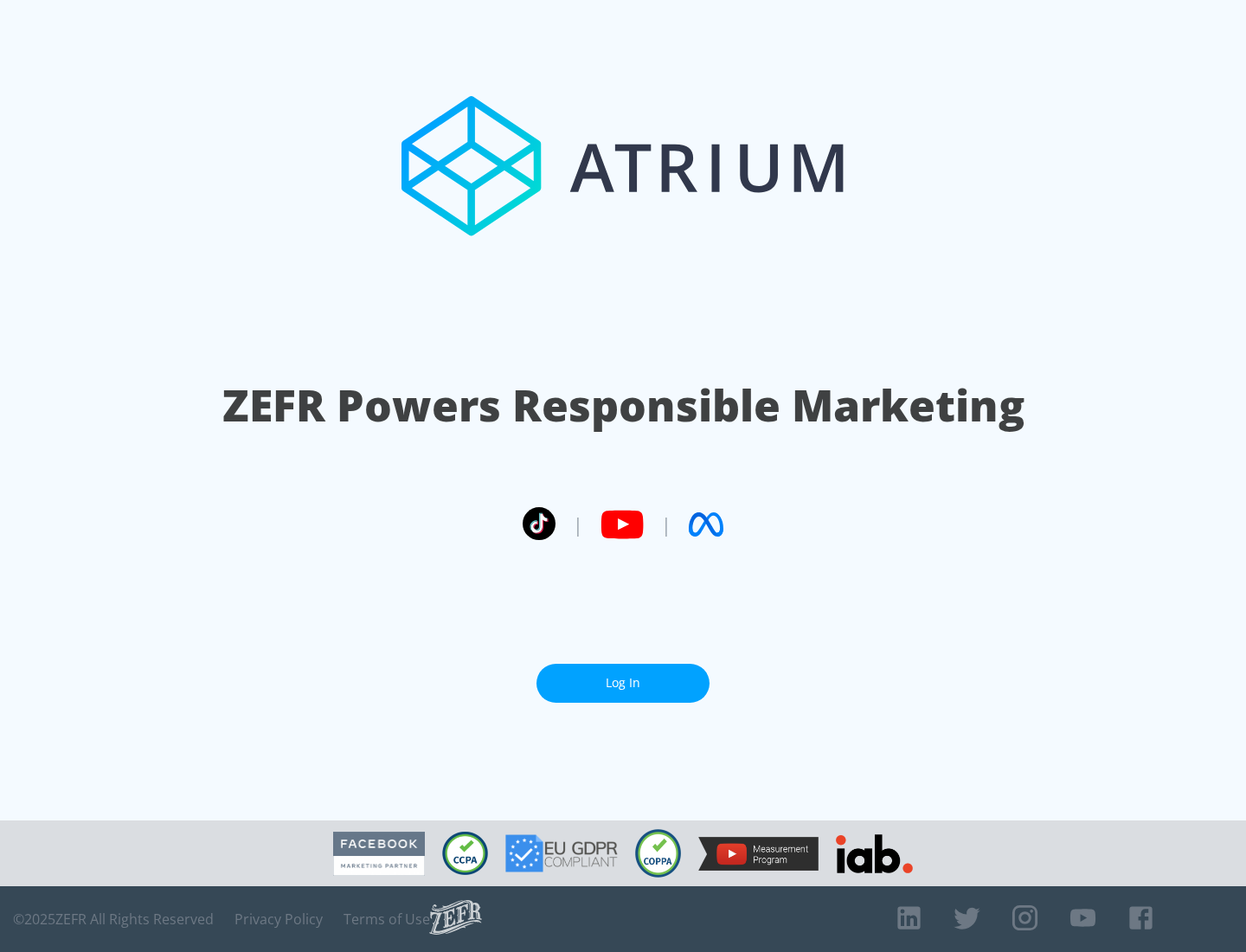 Image resolution: width=1246 pixels, height=952 pixels. Describe the element at coordinates (658, 853) in the screenshot. I see `img: COPPA Compliant` at that location.